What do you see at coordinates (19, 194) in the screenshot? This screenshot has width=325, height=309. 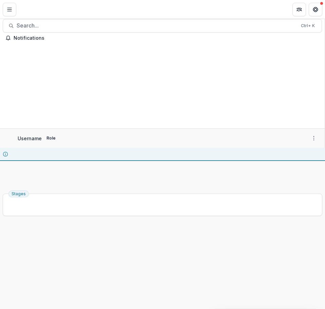 I see `span: Stages` at bounding box center [19, 194].